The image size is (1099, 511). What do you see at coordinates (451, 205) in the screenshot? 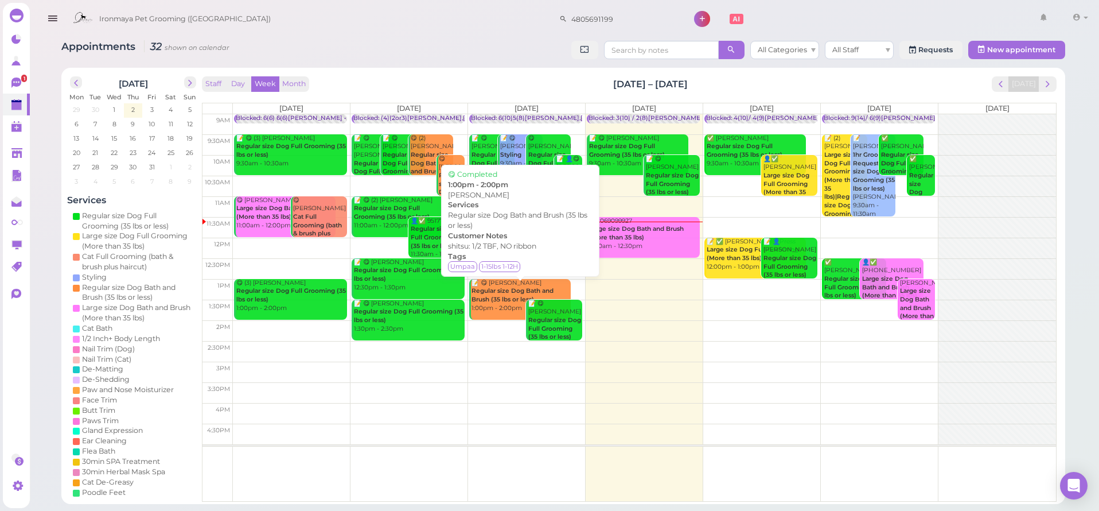
I see `b: Regular size Dog Bath and Brush (35 lbs or less)` at bounding box center [451, 205].